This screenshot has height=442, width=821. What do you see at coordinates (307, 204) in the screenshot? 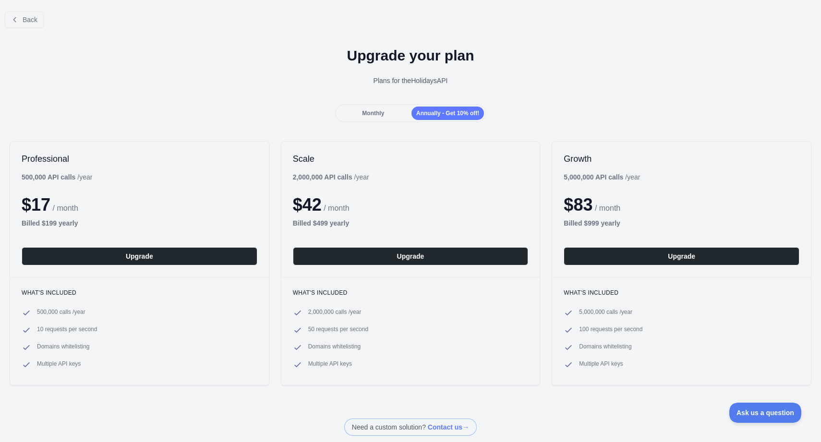
I see `span: $ 42` at bounding box center [307, 204].